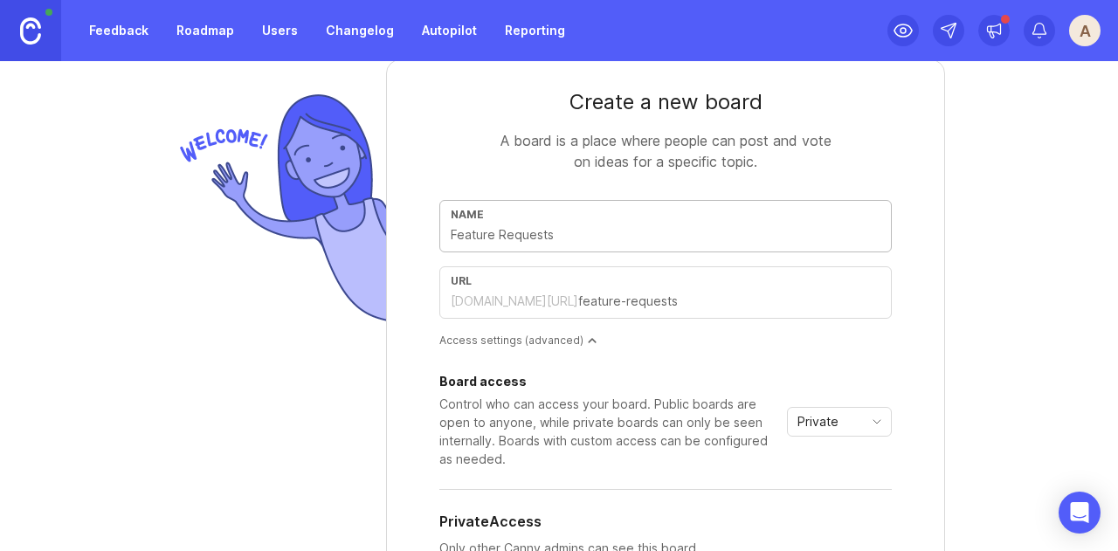  Describe the element at coordinates (729, 301) in the screenshot. I see `input: feature-requests` at that location.